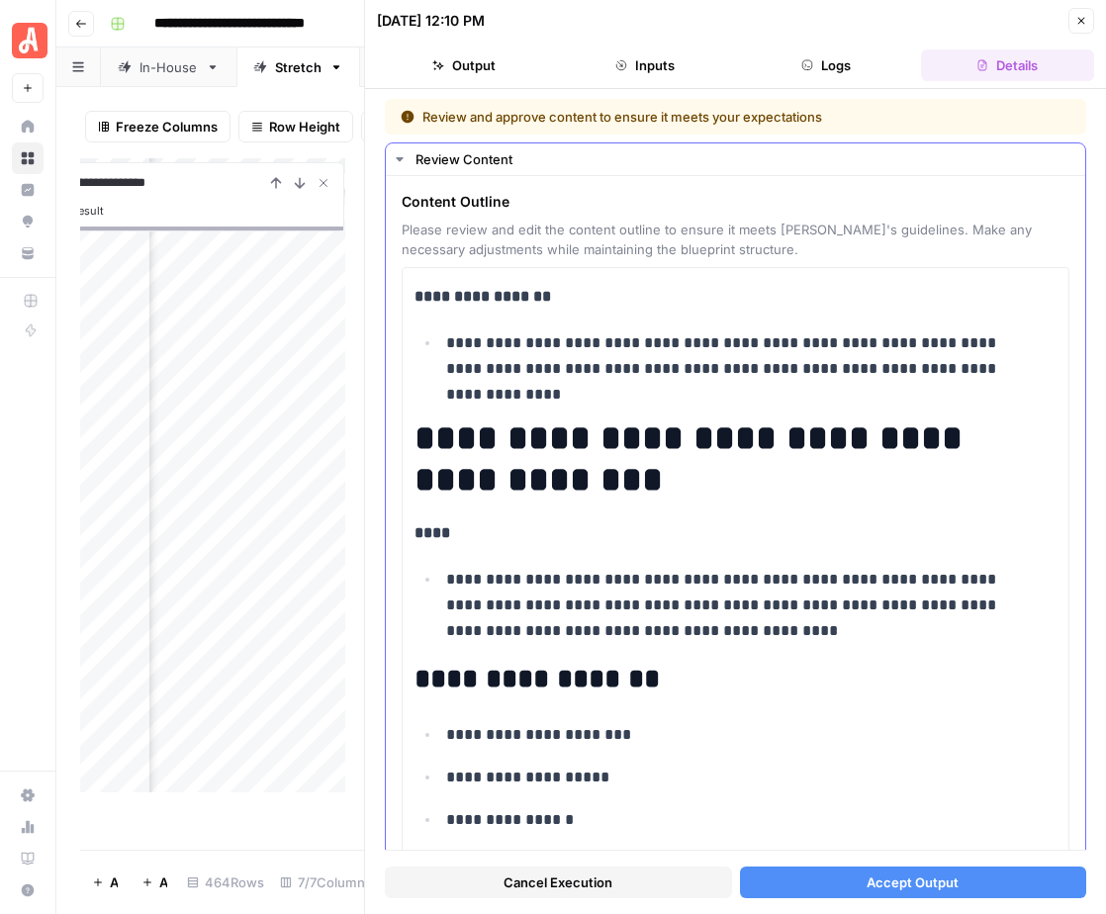 Image resolution: width=1106 pixels, height=914 pixels. What do you see at coordinates (912, 882) in the screenshot?
I see `span: Accept Output` at bounding box center [912, 882].